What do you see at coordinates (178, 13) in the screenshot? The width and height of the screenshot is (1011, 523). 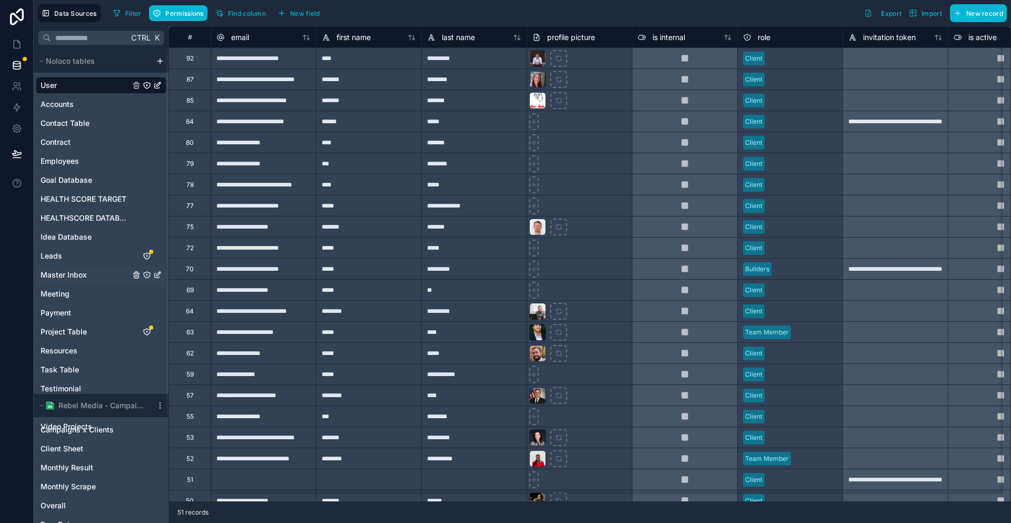 I see `button: Permissions` at bounding box center [178, 13].